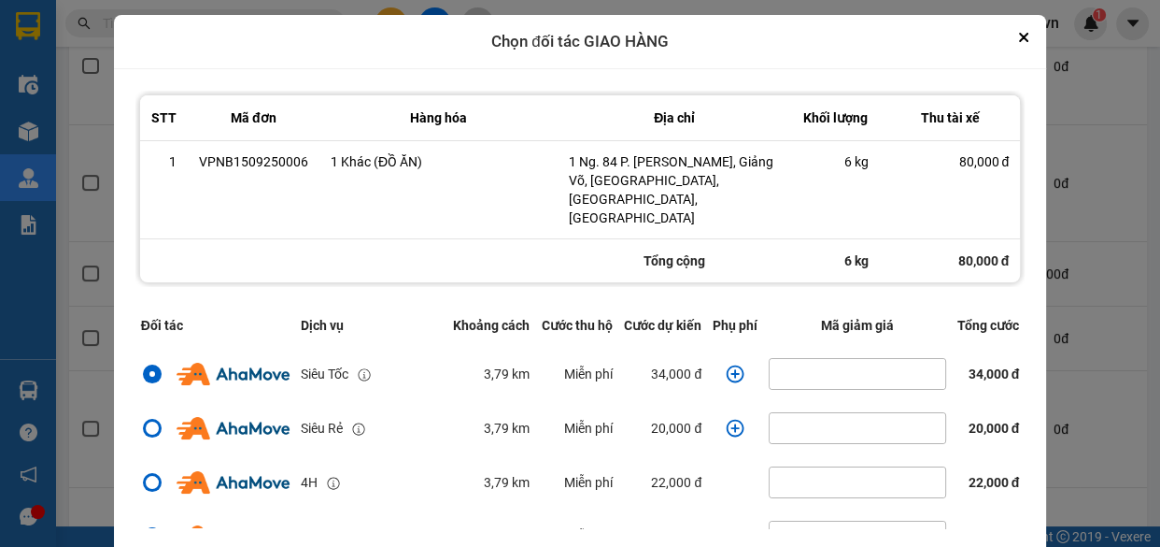 This screenshot has height=547, width=1160. Describe the element at coordinates (580, 42) in the screenshot. I see `div: Chọn đối tác GIAO HÀNG` at that location.